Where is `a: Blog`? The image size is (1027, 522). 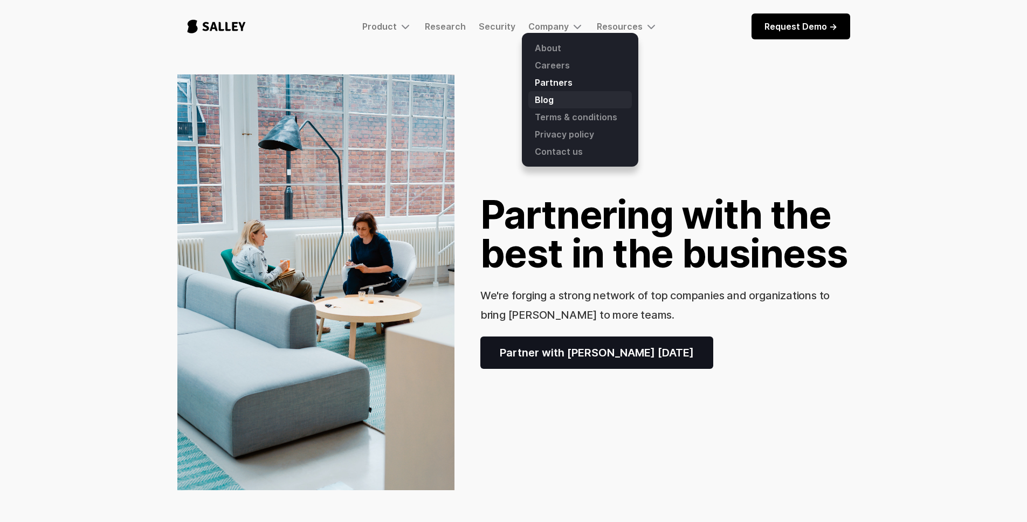 a: Blog is located at coordinates (580, 100).